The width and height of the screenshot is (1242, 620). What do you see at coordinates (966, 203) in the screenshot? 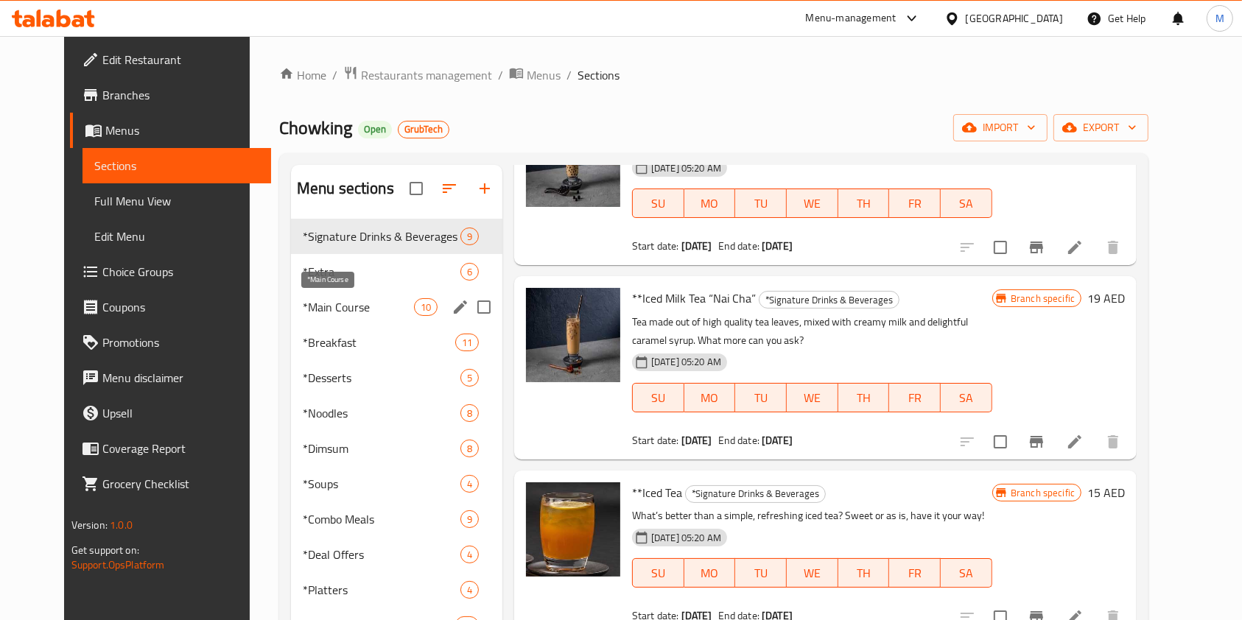
I see `button: SA` at bounding box center [966, 203].